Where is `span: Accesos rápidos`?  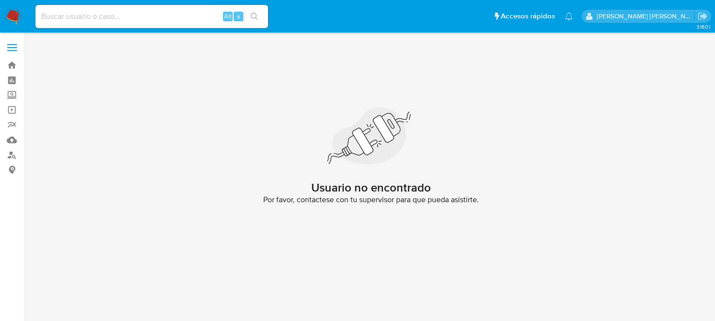 span: Accesos rápidos is located at coordinates (528, 16).